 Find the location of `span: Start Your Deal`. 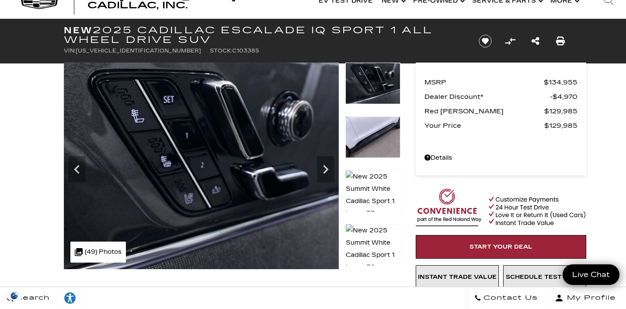

span: Start Your Deal is located at coordinates (501, 247).